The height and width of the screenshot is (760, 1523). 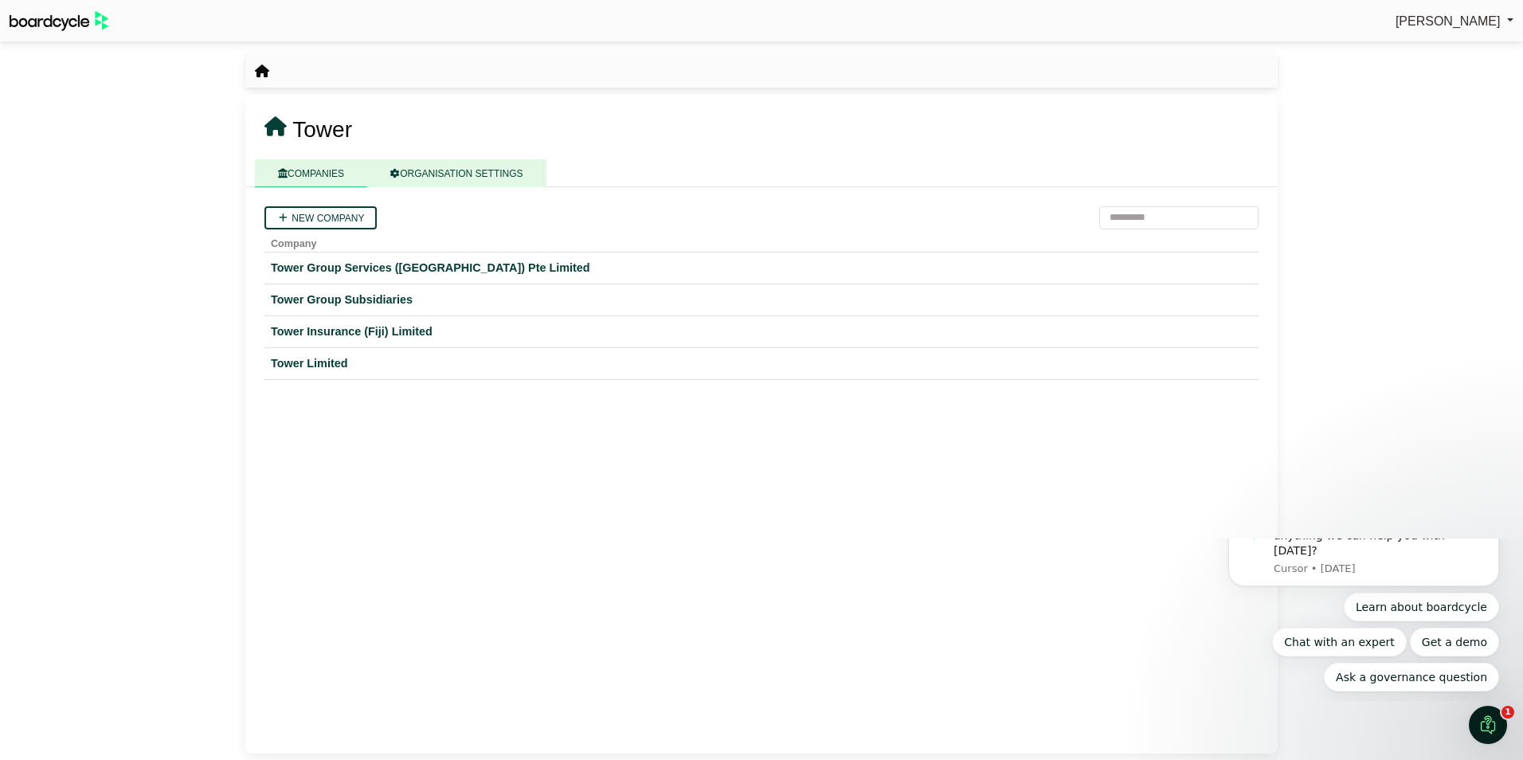 What do you see at coordinates (761, 363) in the screenshot?
I see `div: Tower Limited` at bounding box center [761, 363].